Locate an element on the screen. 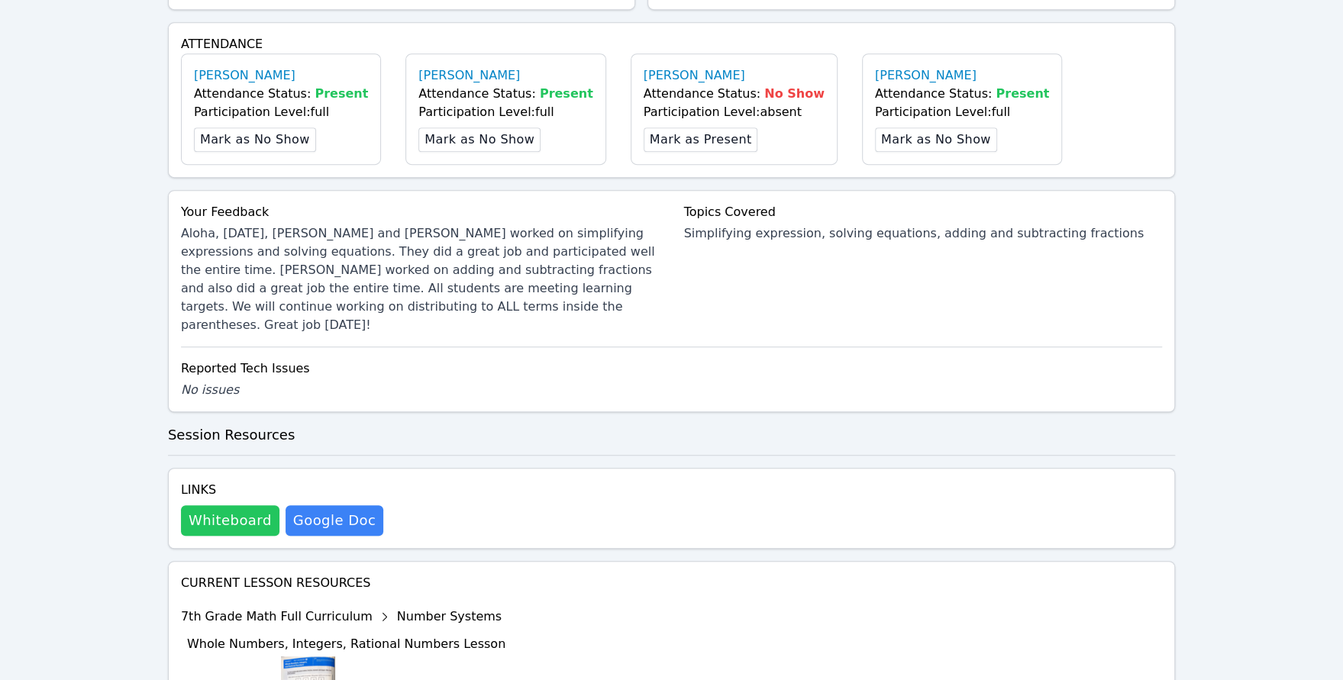 Image resolution: width=1343 pixels, height=680 pixels. span: No Show is located at coordinates (794, 93).